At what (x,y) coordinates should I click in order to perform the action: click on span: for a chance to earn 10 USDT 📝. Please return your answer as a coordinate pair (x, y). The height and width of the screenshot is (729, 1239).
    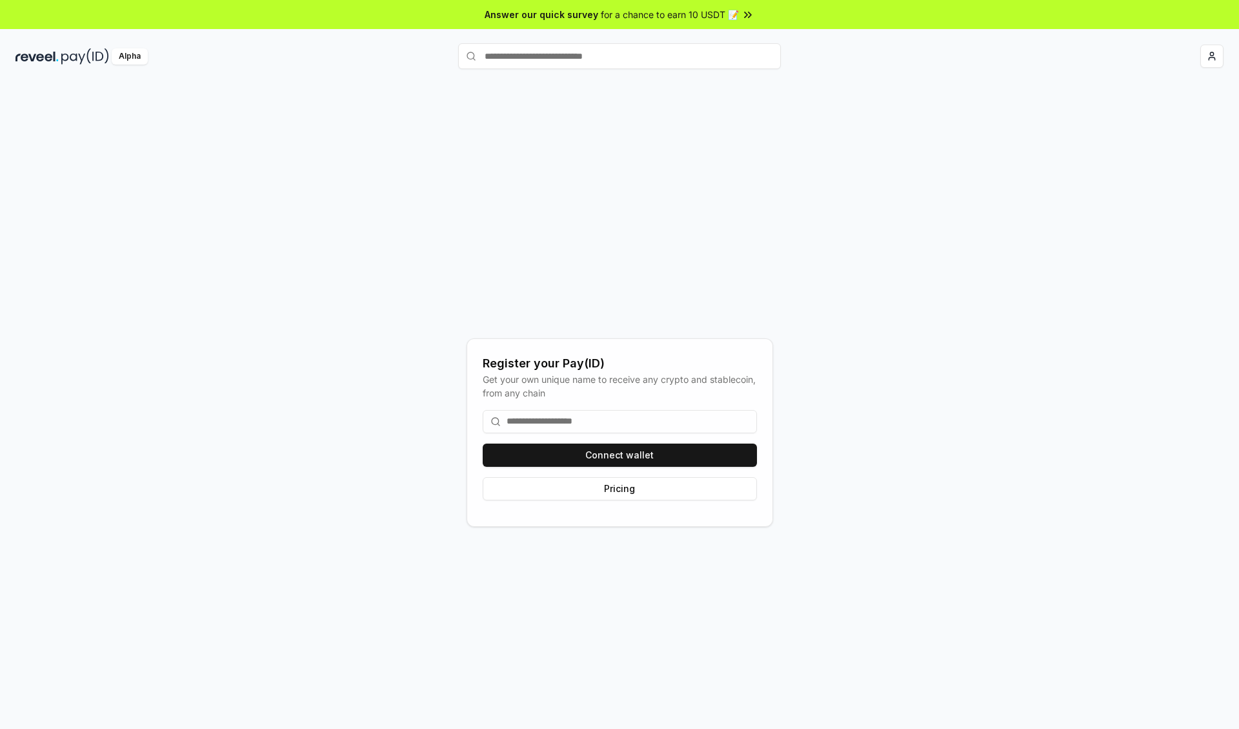
    Looking at the image, I should click on (670, 14).